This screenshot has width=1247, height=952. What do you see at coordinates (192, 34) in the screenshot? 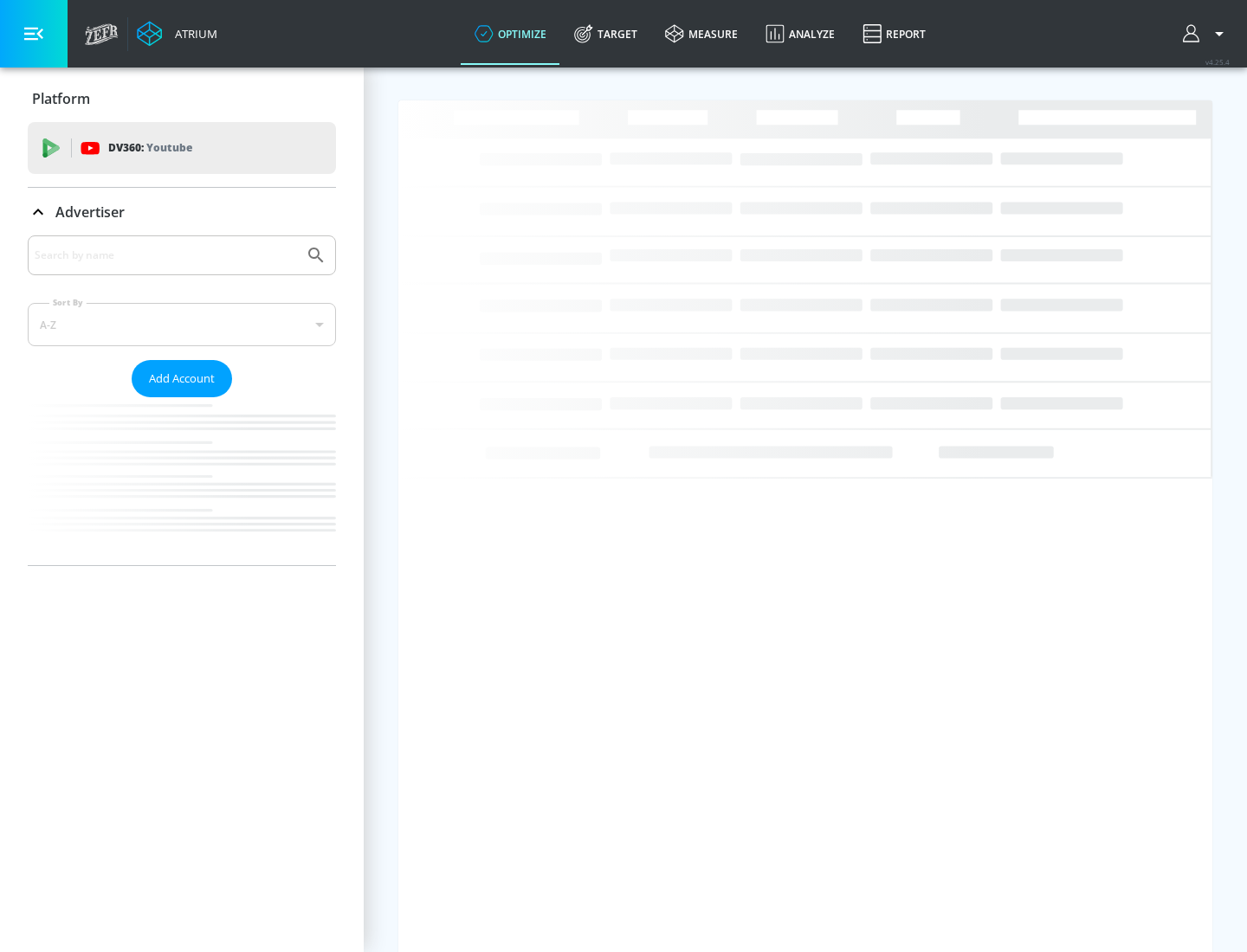
I see `div: Atrium` at bounding box center [192, 34].